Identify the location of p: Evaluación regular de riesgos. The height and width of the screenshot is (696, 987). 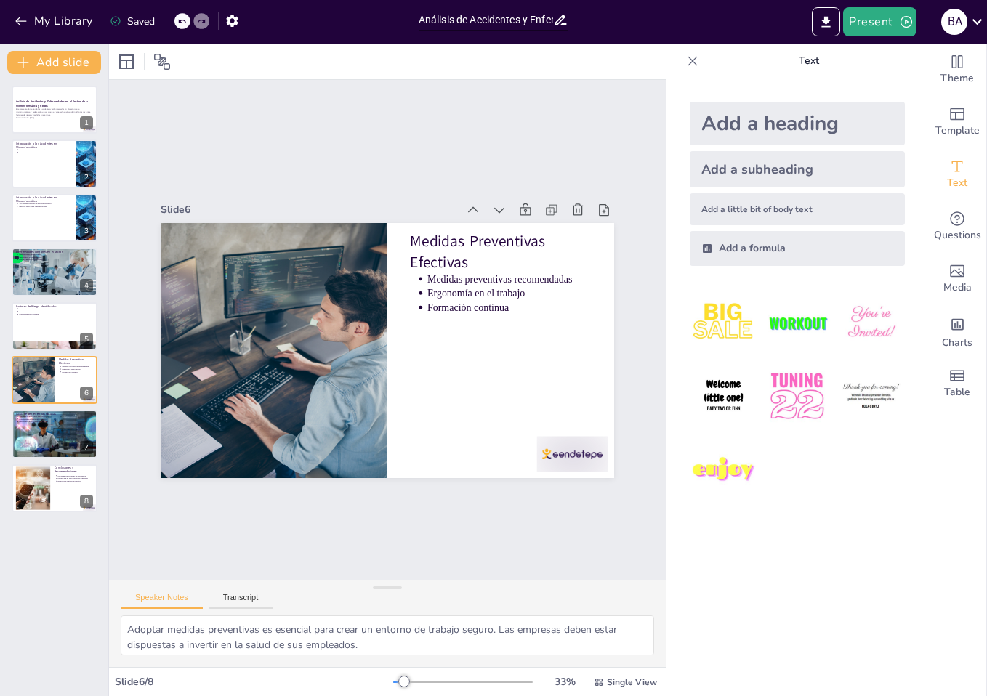
(75, 481).